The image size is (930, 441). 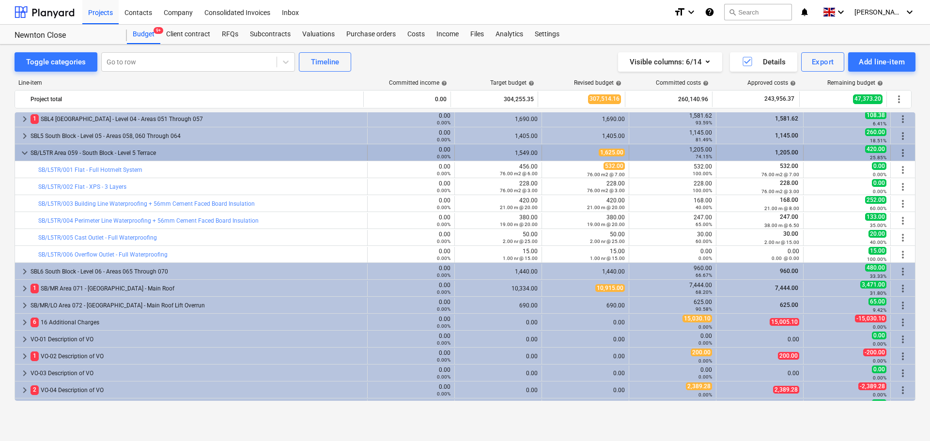 I want to click on div: 247.00, so click(x=672, y=221).